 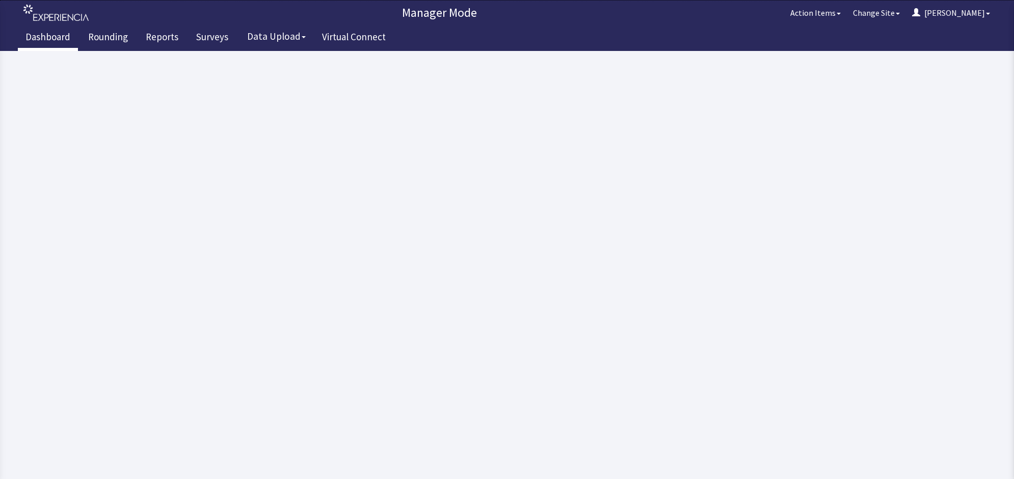 I want to click on a: Reports, so click(x=162, y=38).